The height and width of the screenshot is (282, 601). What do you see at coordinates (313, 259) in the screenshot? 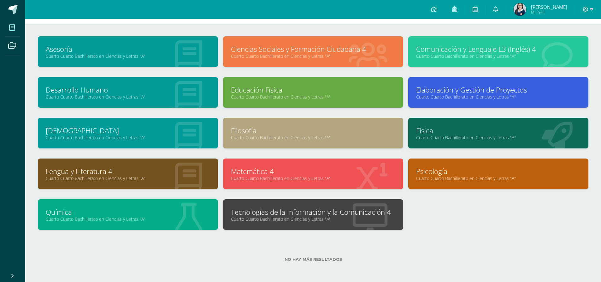
I see `label: No hay más resultados` at bounding box center [313, 259].